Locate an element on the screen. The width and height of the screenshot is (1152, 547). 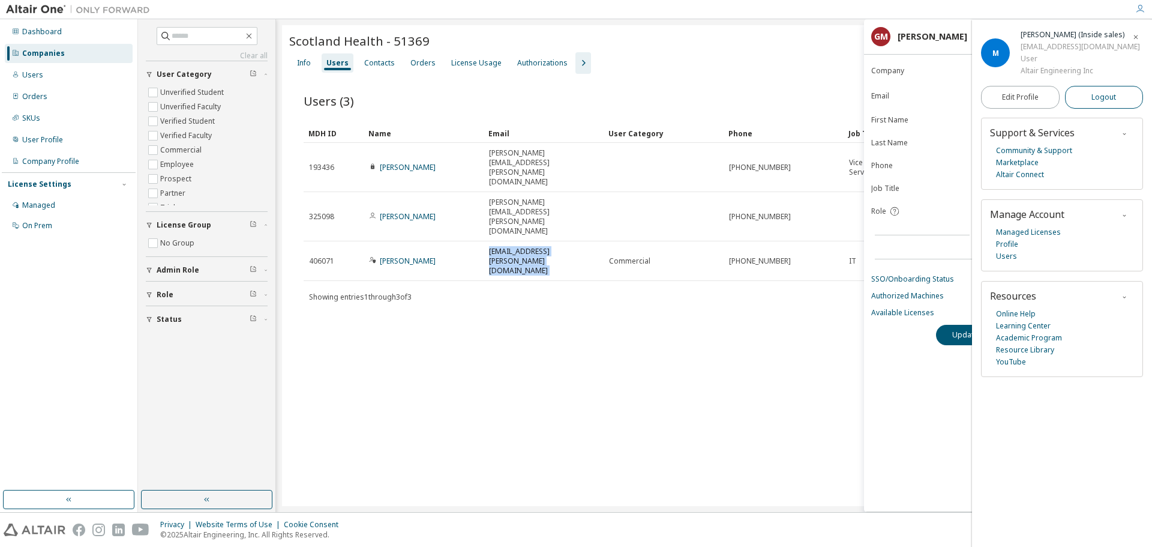
span: Resources is located at coordinates (1013, 296).